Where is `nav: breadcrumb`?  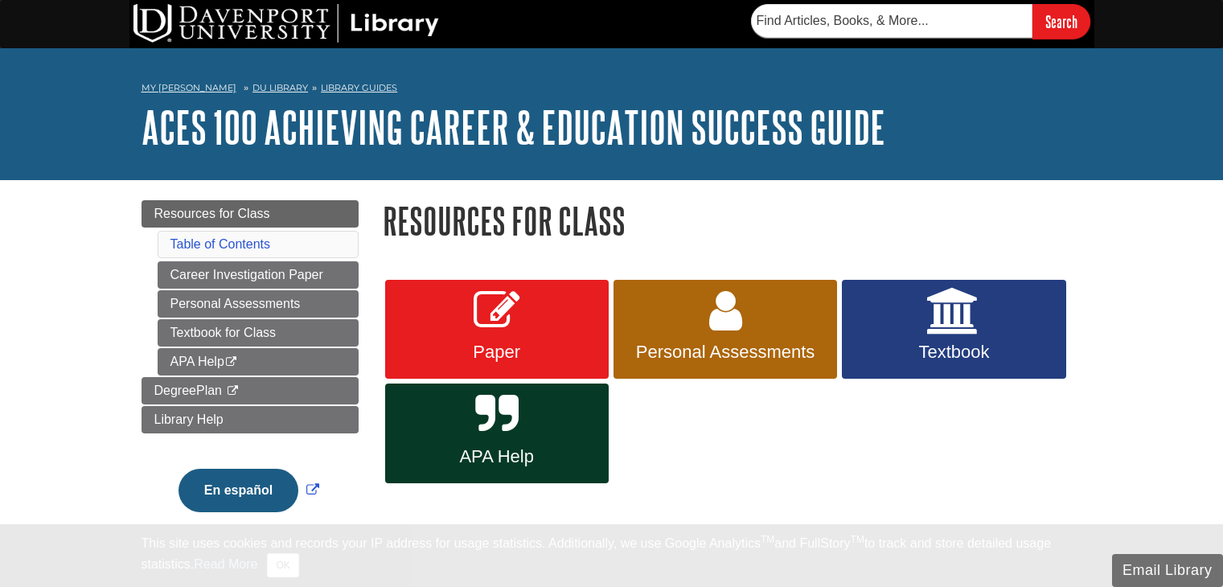
nav: breadcrumb is located at coordinates (612, 90).